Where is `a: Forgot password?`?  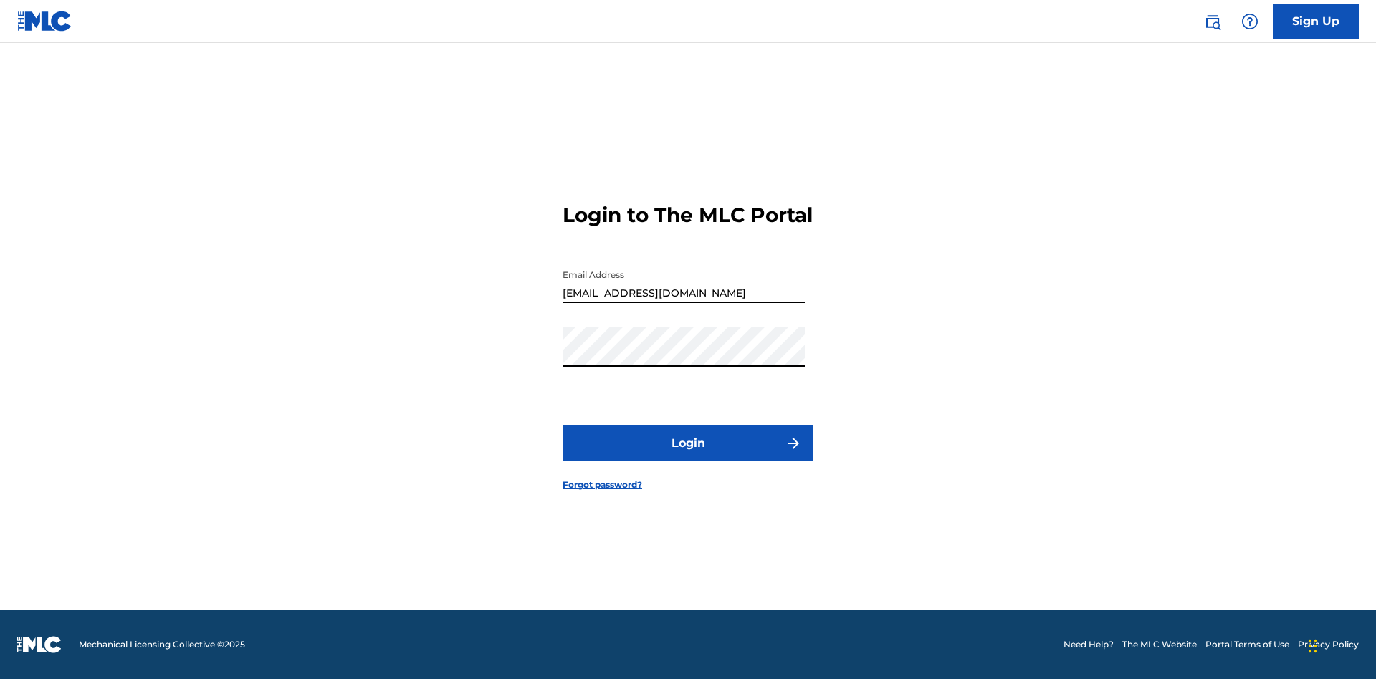
a: Forgot password? is located at coordinates (602, 485).